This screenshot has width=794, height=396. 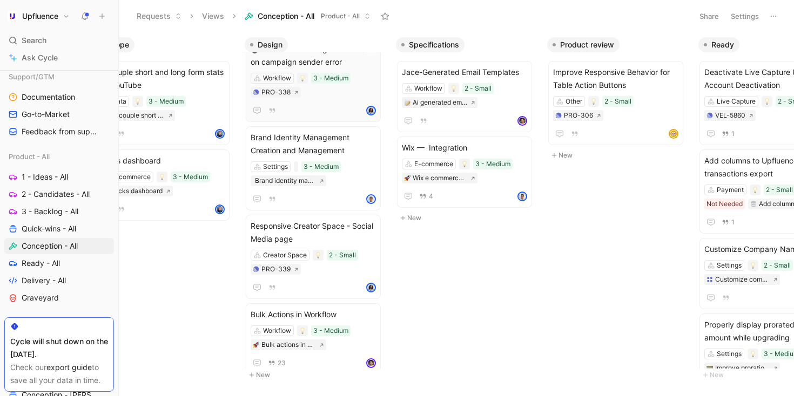 I want to click on button: Settings, so click(x=745, y=16).